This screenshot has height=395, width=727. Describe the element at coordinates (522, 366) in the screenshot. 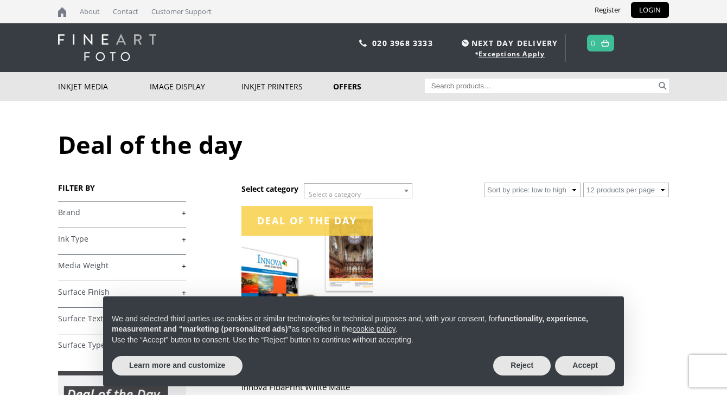

I see `button: Reject` at that location.